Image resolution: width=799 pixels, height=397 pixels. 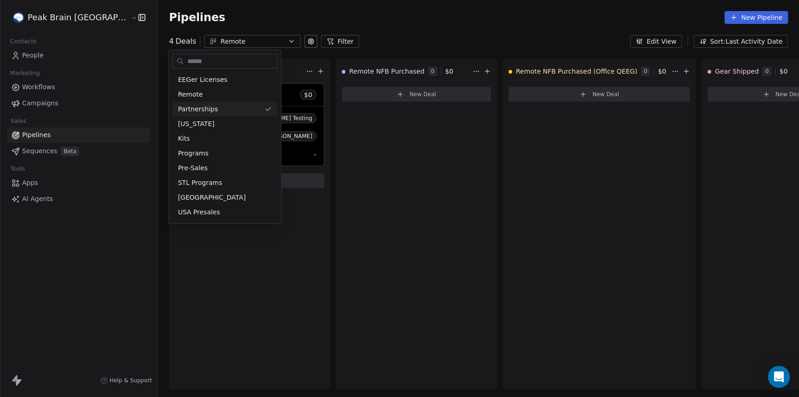 I want to click on div: Suggestions, so click(x=225, y=146).